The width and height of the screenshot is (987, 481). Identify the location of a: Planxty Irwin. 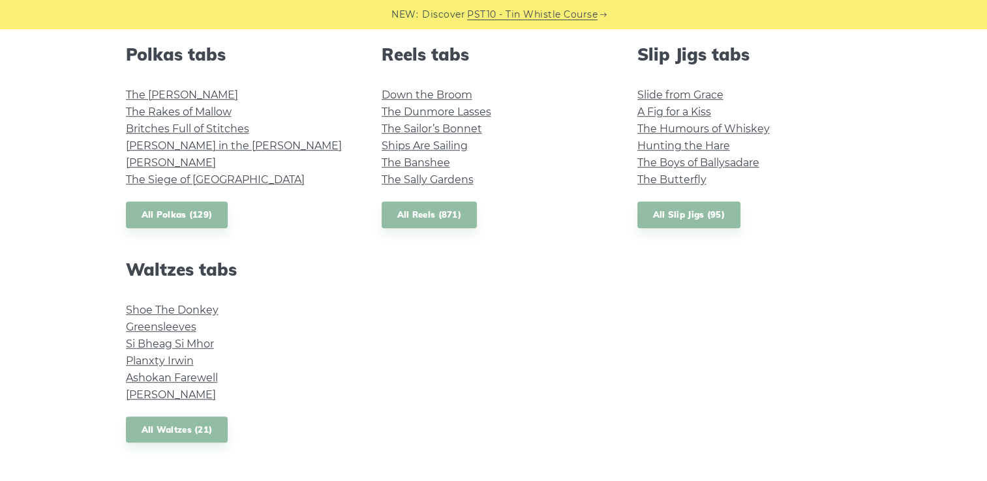
(160, 361).